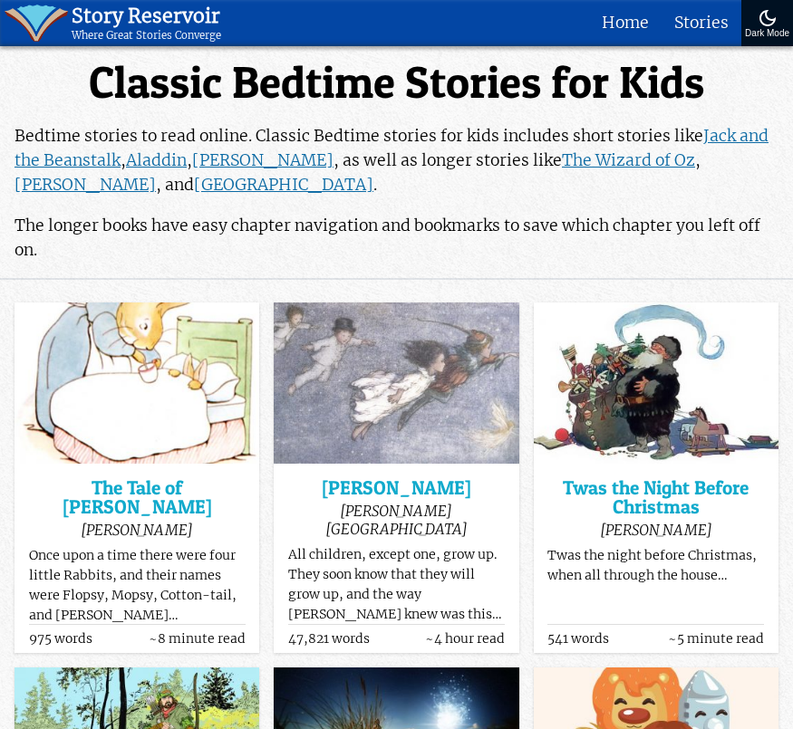  I want to click on div: Story Reservoir, so click(146, 16).